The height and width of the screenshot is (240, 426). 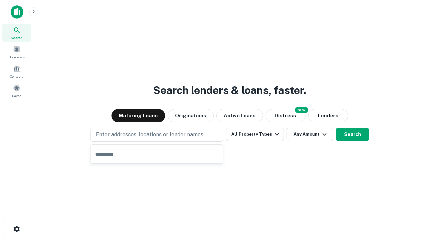 I want to click on a: Borrowers, so click(x=17, y=52).